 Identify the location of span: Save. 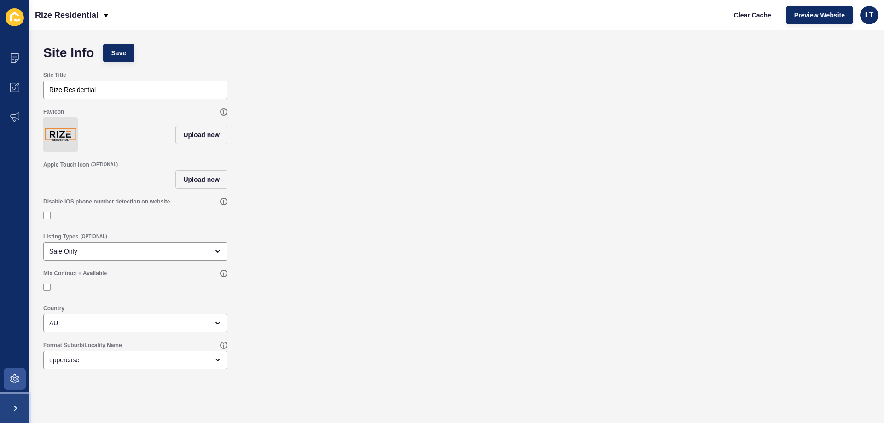
(118, 53).